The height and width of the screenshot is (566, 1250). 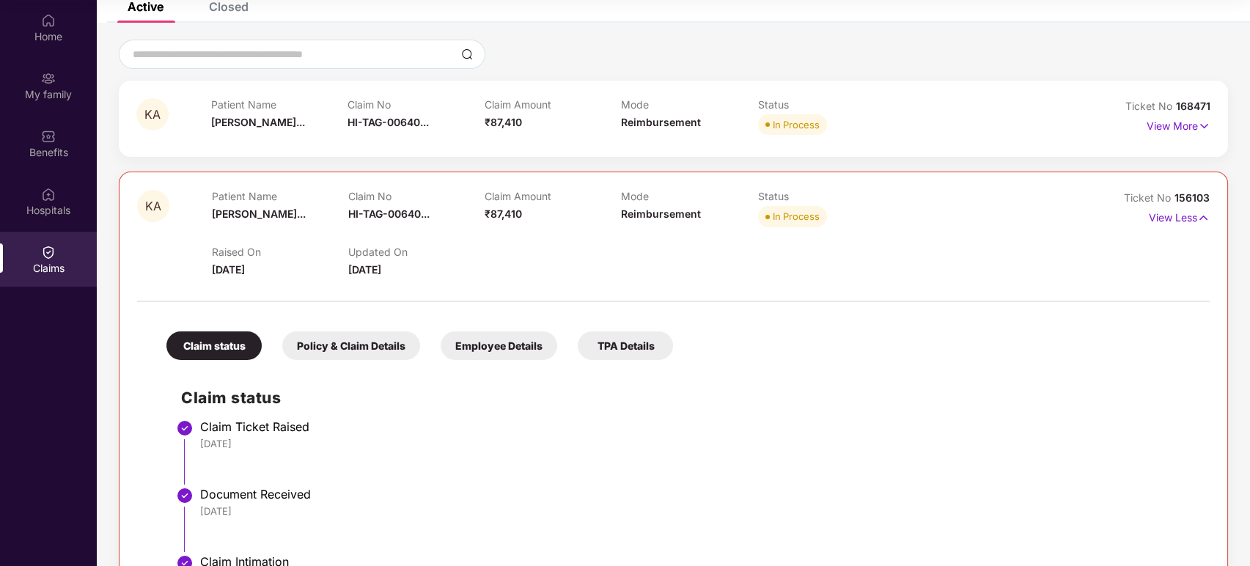 What do you see at coordinates (1192, 197) in the screenshot?
I see `span: 156103` at bounding box center [1192, 197].